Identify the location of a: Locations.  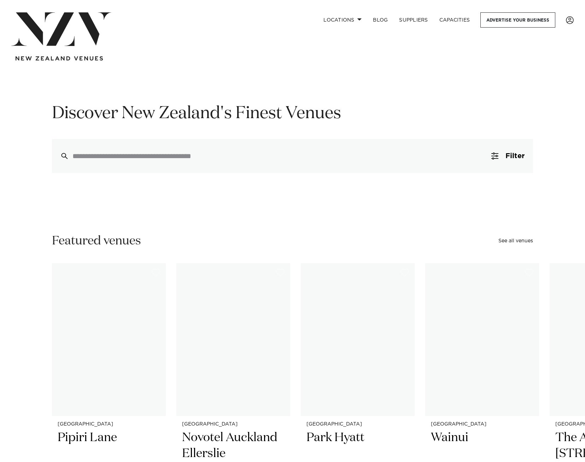
(343, 20).